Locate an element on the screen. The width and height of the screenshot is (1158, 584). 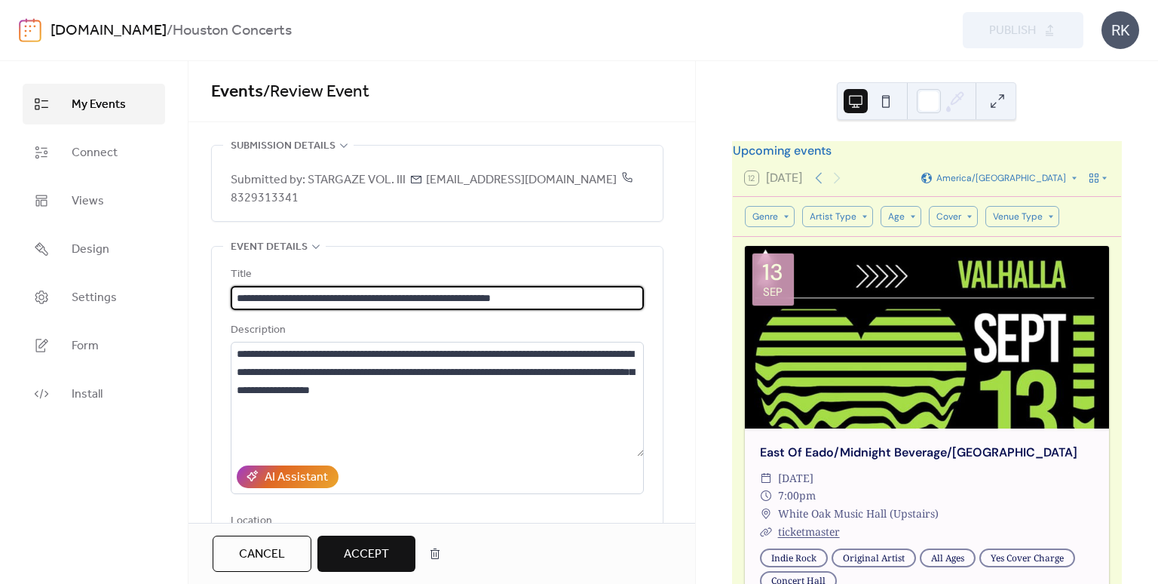
a: Views is located at coordinates (94, 201).